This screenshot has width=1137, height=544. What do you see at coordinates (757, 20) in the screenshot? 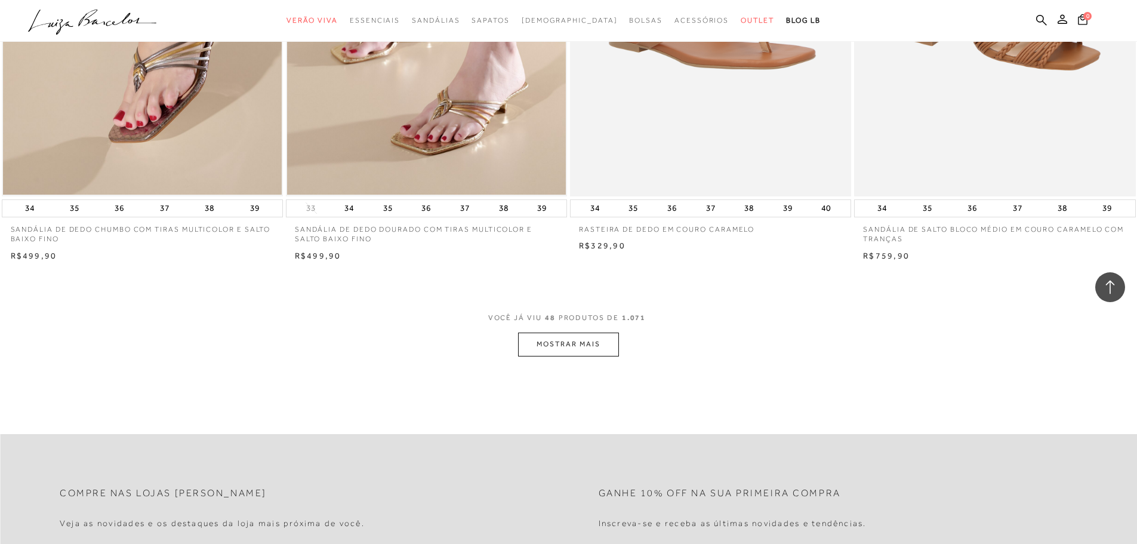
I see `span: Outlet` at bounding box center [757, 20].